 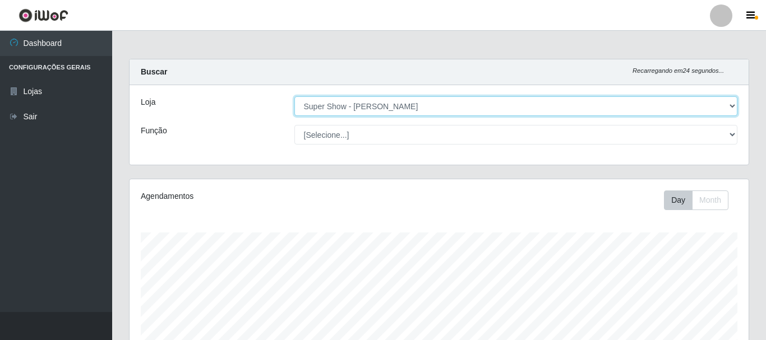 I want to click on strong: Buscar, so click(x=154, y=72).